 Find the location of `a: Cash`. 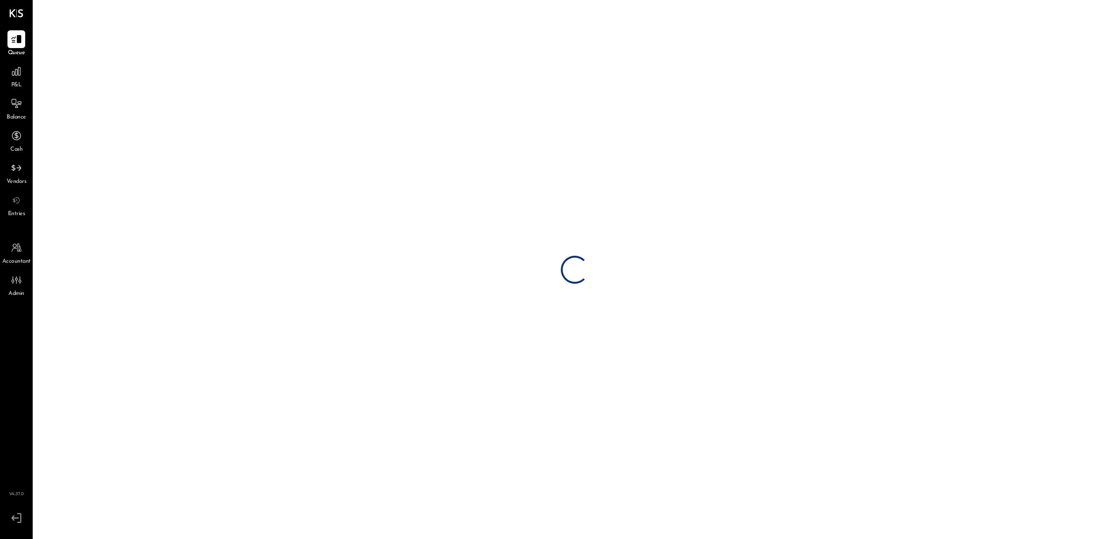

a: Cash is located at coordinates (16, 141).